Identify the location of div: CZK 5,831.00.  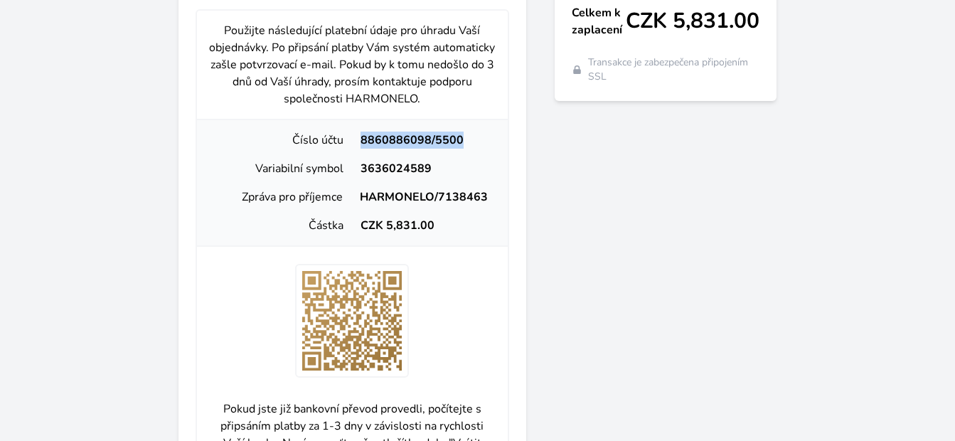
(424, 225).